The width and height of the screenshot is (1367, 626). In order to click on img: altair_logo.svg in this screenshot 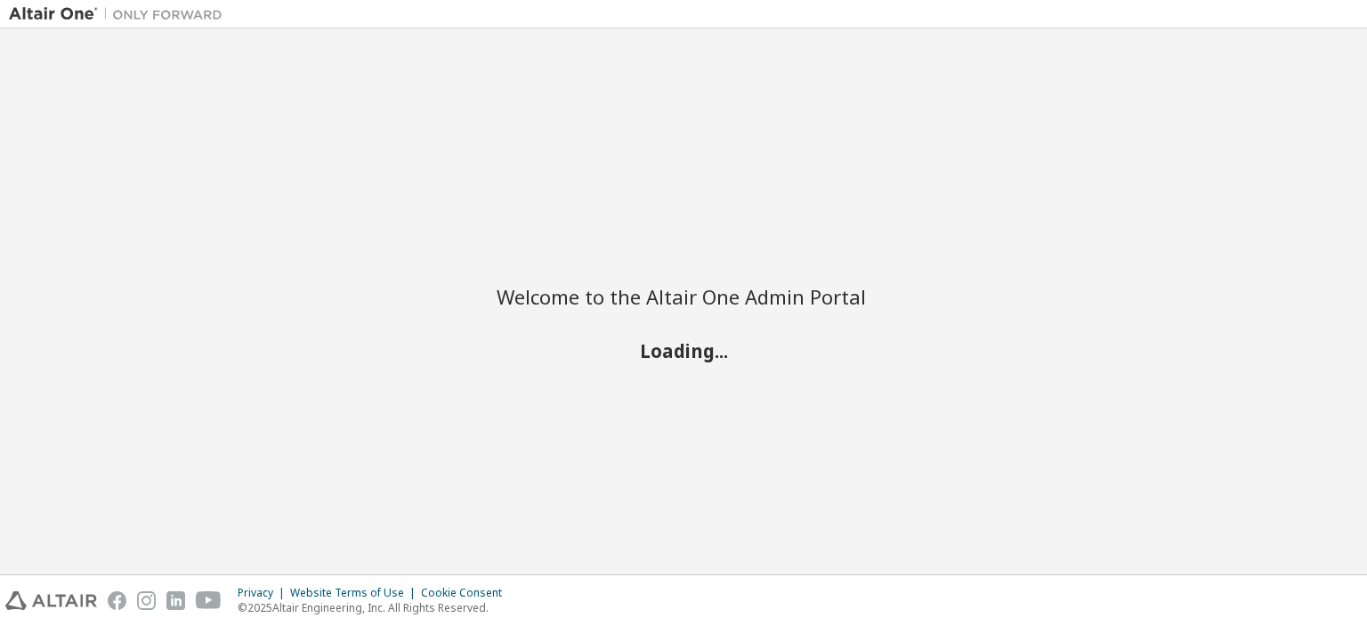, I will do `click(51, 600)`.